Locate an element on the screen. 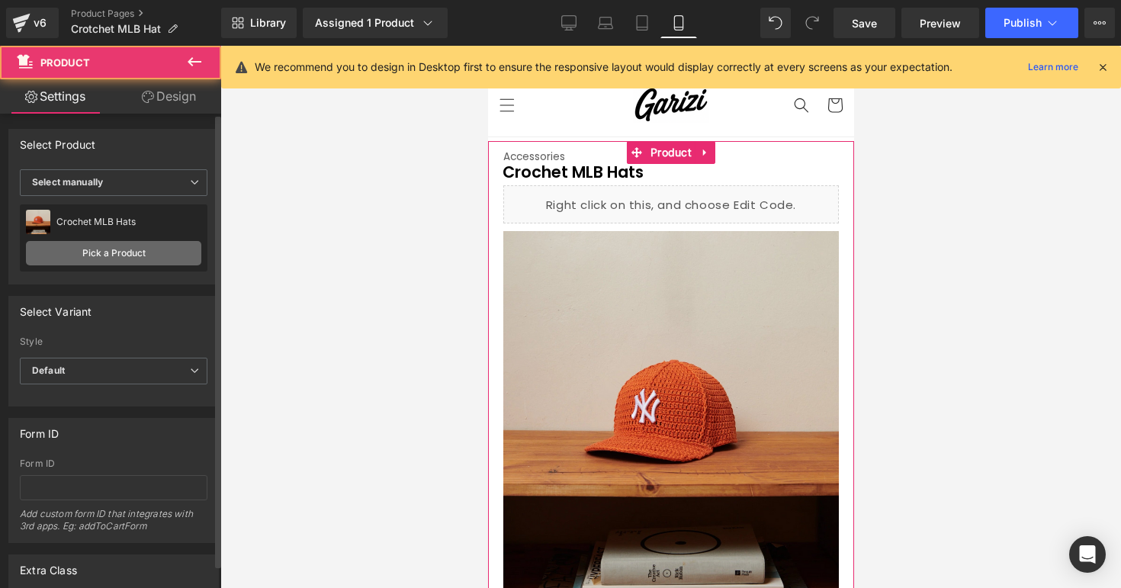 The height and width of the screenshot is (588, 1121). a: Product Pages is located at coordinates (146, 14).